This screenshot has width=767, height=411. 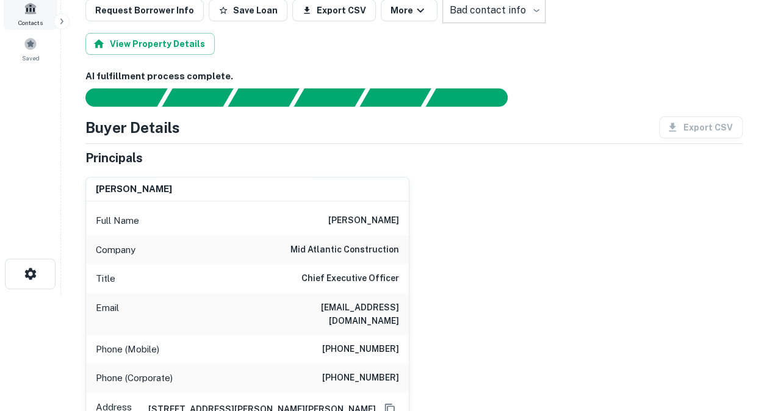 What do you see at coordinates (197, 98) in the screenshot?
I see `div: Your request is received and processing...` at bounding box center [197, 98].